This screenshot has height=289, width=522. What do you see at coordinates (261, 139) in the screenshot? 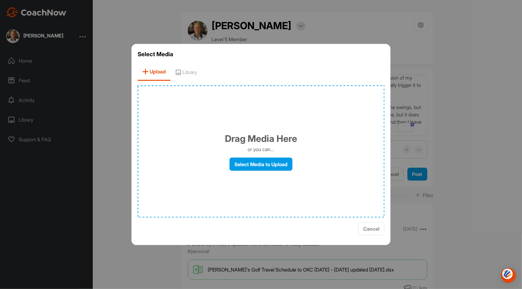
I see `h1: Drag Media Here` at bounding box center [261, 139].